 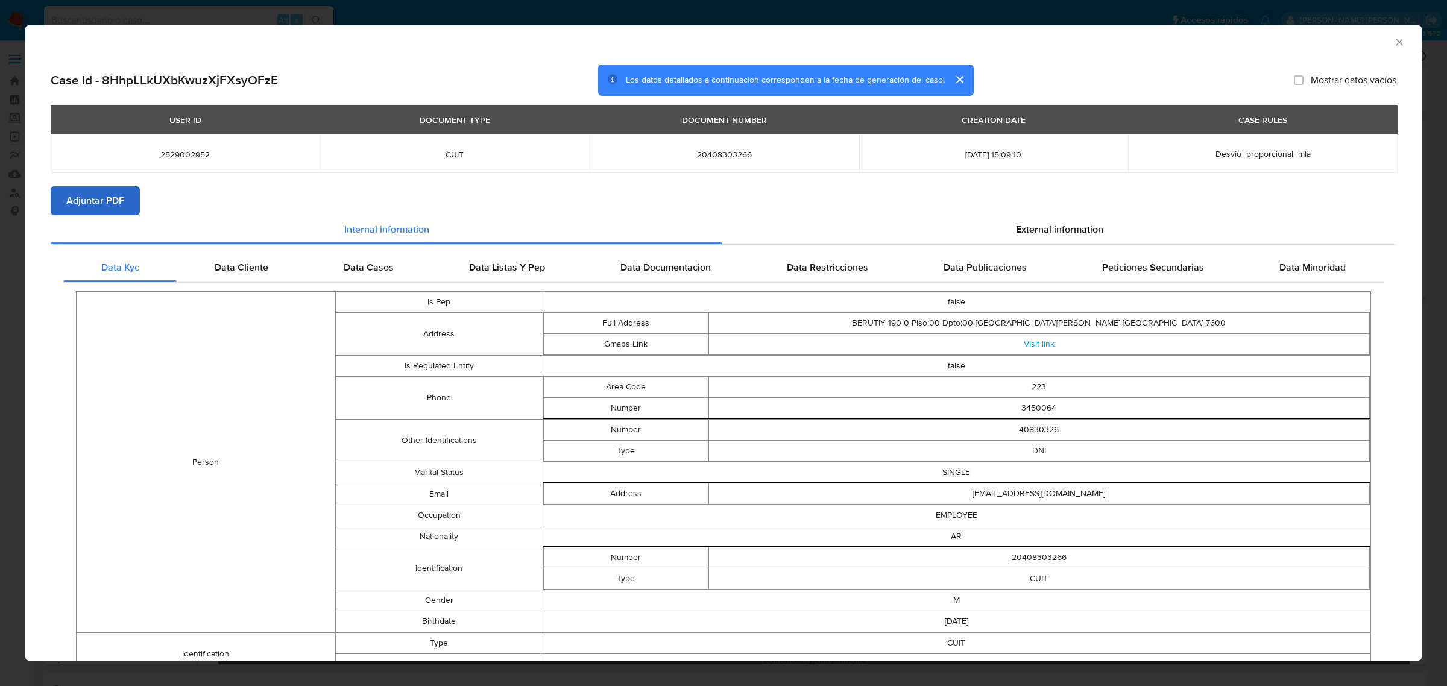 What do you see at coordinates (120, 267) in the screenshot?
I see `span: Data Kyc` at bounding box center [120, 267].